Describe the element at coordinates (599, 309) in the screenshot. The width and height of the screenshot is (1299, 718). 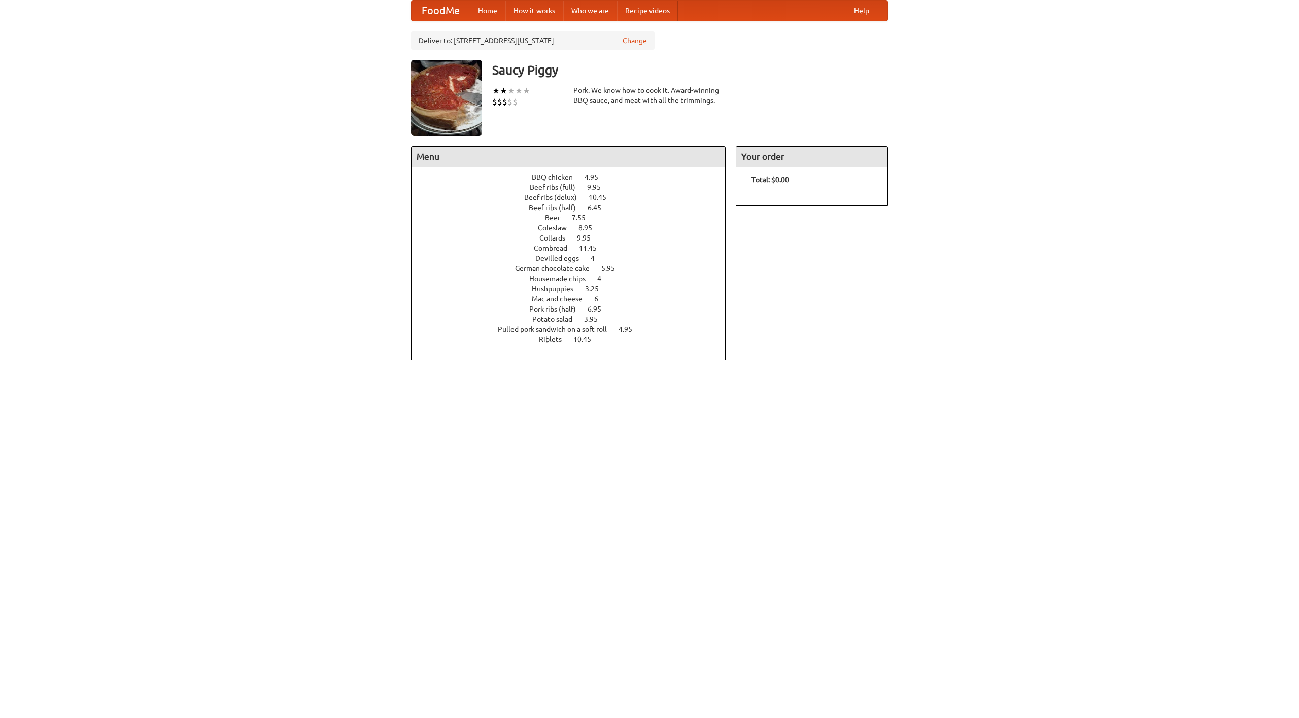
I see `span: 6.95` at that location.